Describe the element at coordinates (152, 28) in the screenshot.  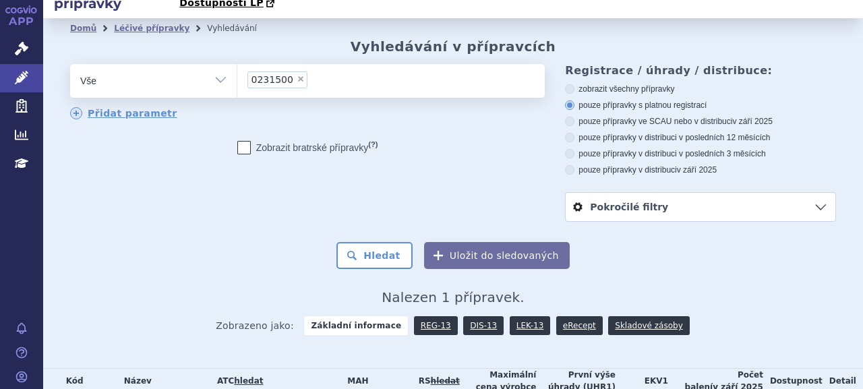
I see `a: Léčivé přípravky` at that location.